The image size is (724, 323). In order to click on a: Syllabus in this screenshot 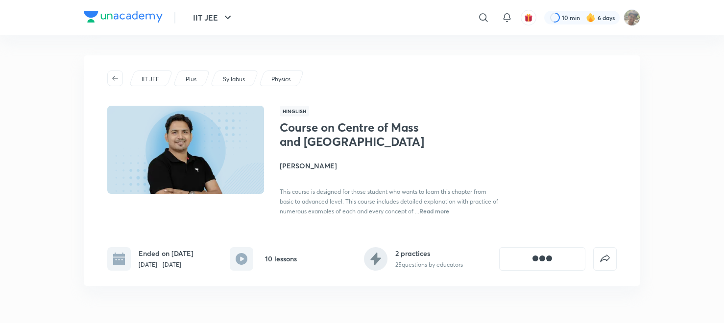, I will do `click(234, 79)`.